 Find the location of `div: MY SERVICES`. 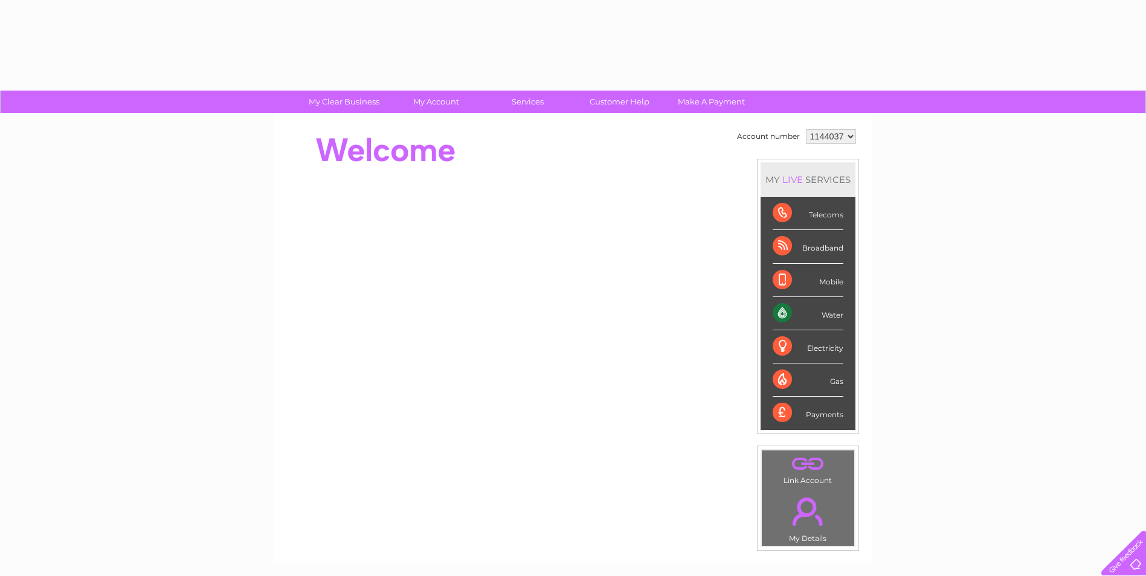

div: MY SERVICES is located at coordinates (807, 179).